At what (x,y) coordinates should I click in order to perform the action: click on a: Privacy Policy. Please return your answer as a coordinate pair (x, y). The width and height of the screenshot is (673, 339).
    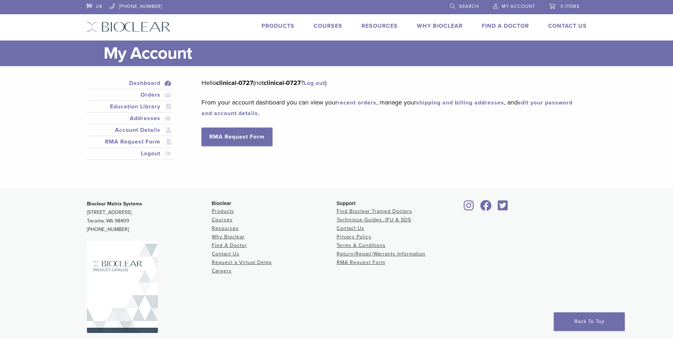
    Looking at the image, I should click on (354, 236).